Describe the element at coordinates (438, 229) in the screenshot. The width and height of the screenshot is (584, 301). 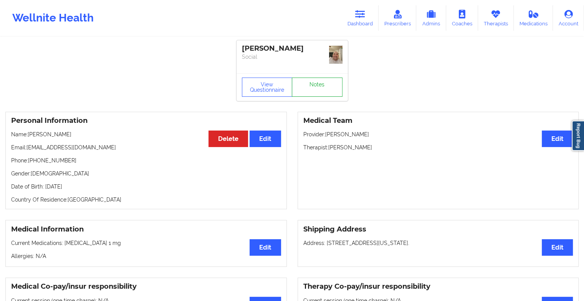
I see `h3: Shipping Address` at that location.